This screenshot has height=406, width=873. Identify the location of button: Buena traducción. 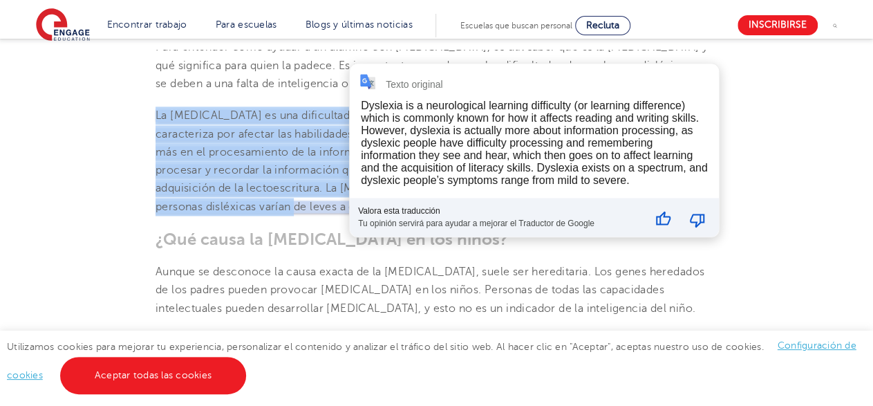
(663, 219).